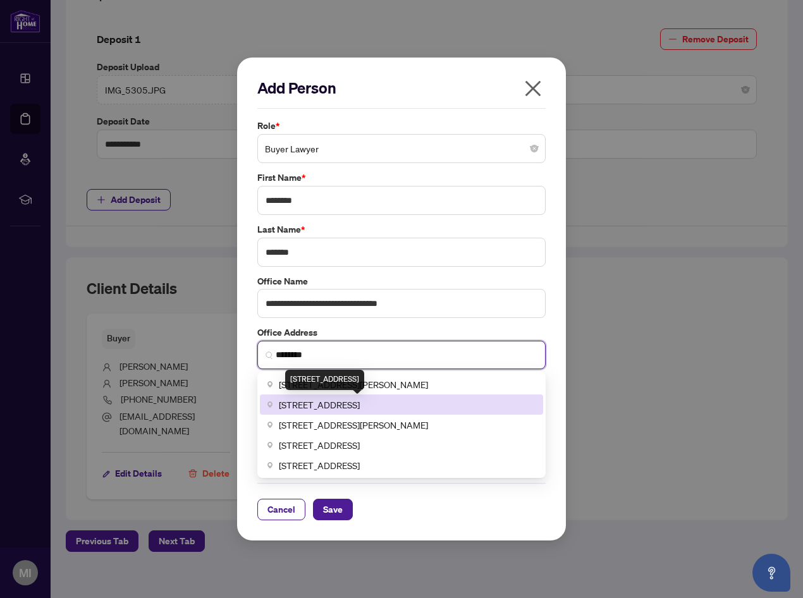  I want to click on button: Save, so click(333, 510).